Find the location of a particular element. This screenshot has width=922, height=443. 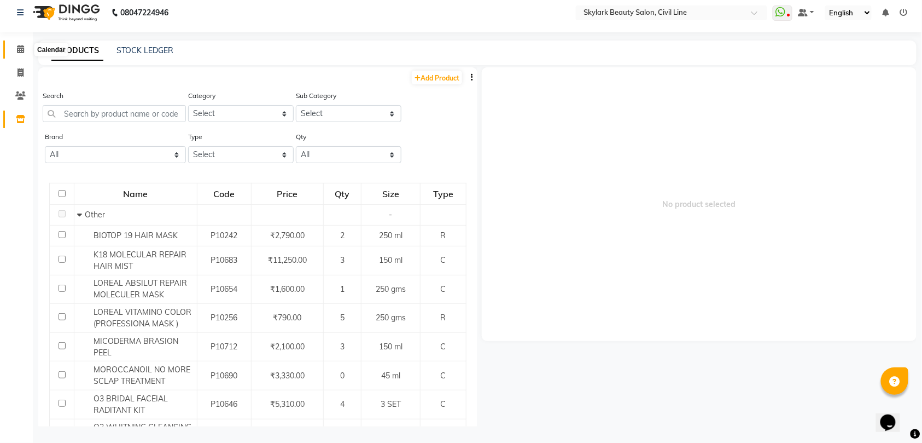

span: O3 BRIDAL FACEIAL RADITANT KIT is located at coordinates (131, 404).